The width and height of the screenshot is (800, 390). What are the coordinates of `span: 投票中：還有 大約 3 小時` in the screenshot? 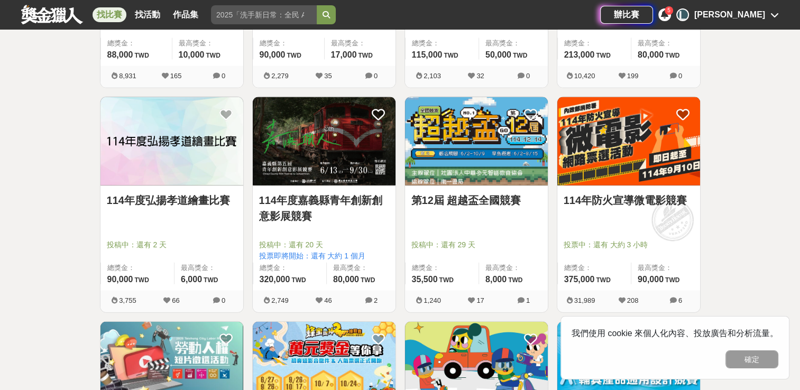 It's located at (628, 245).